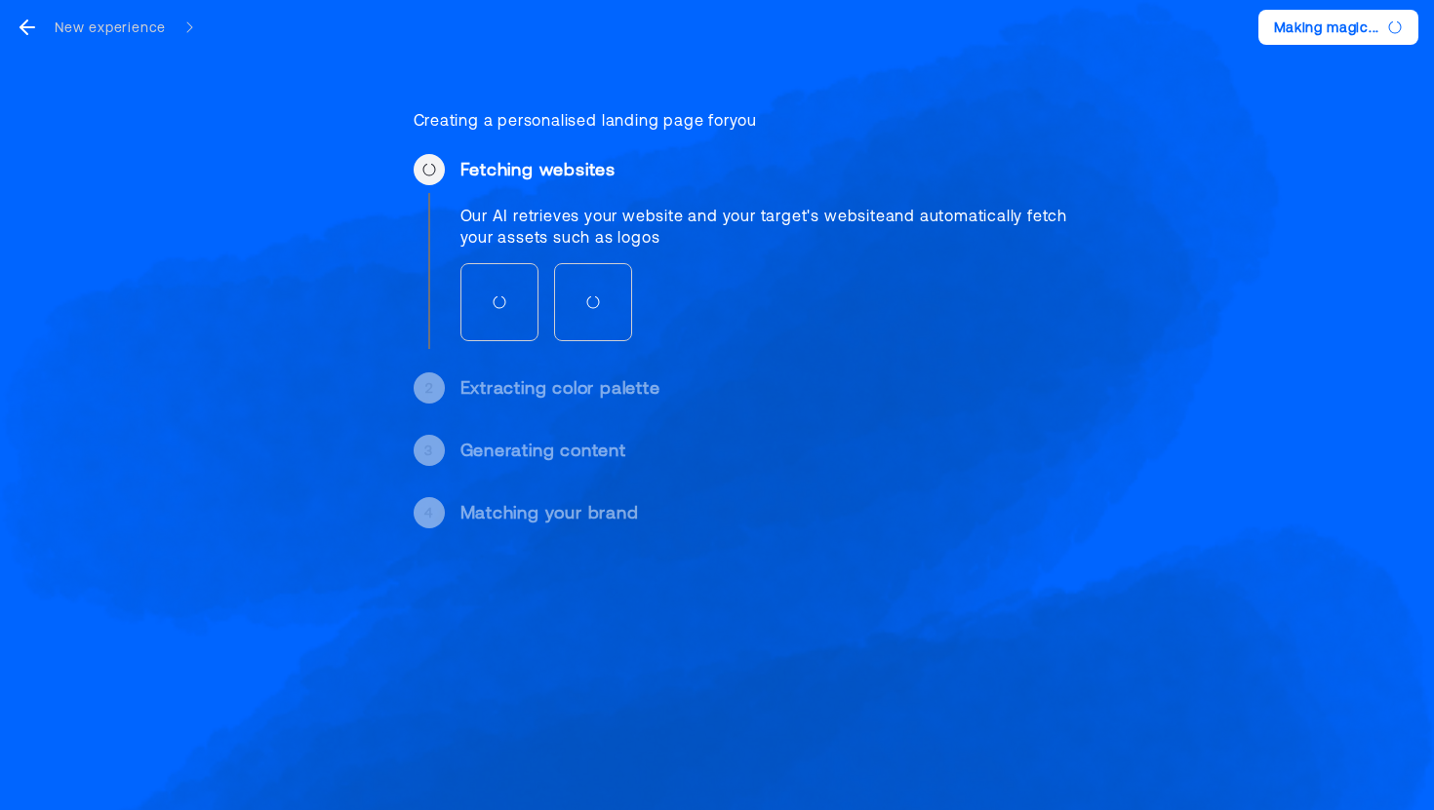  What do you see at coordinates (27, 27) in the screenshot?
I see `a: go back` at bounding box center [27, 27].